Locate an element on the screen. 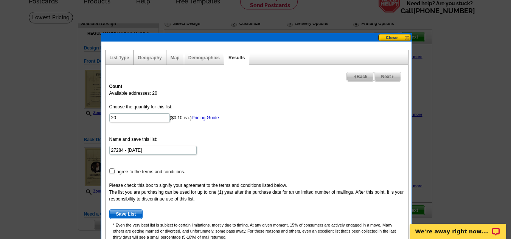 This screenshot has height=239, width=511. a: Map is located at coordinates (175, 58).